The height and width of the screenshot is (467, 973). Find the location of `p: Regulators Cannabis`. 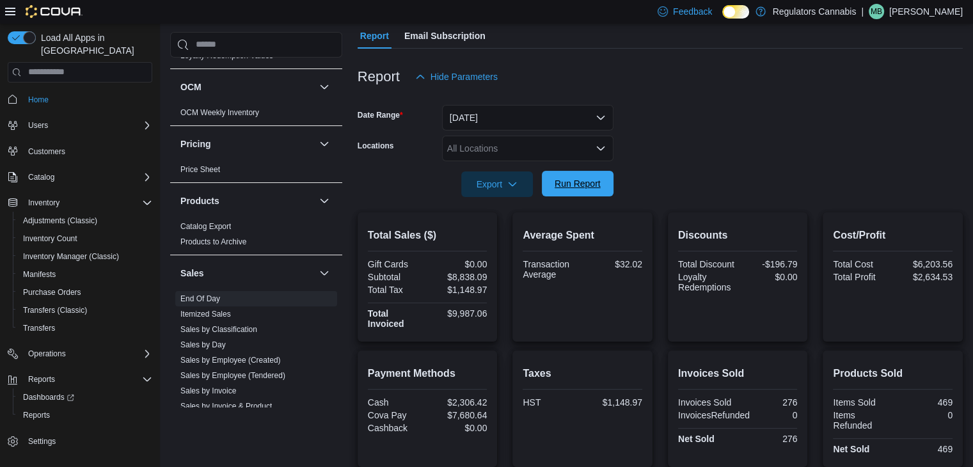

p: Regulators Cannabis is located at coordinates (814, 12).